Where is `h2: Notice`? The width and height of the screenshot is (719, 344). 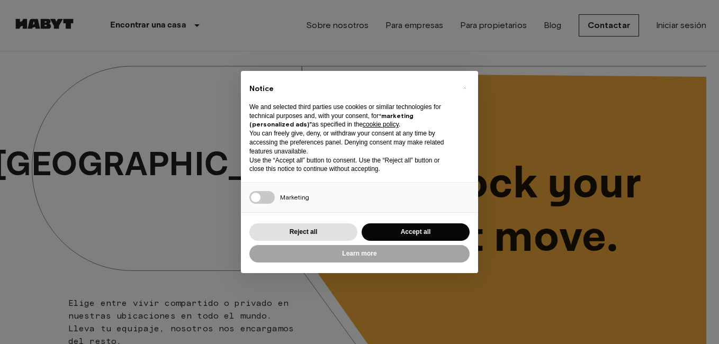 h2: Notice is located at coordinates (351, 89).